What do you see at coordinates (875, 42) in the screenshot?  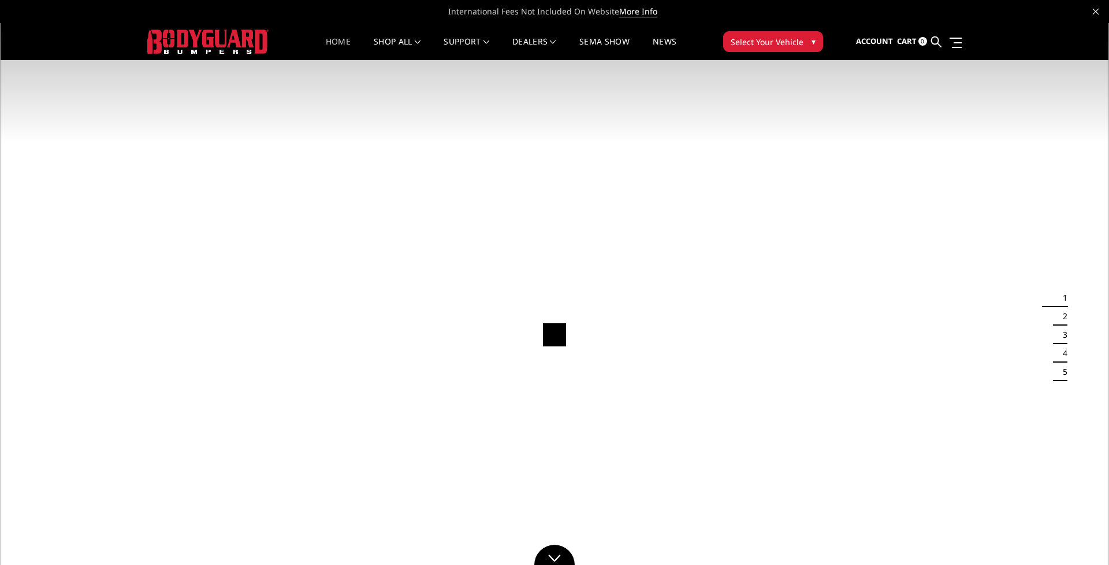 I see `a: Account` at bounding box center [875, 42].